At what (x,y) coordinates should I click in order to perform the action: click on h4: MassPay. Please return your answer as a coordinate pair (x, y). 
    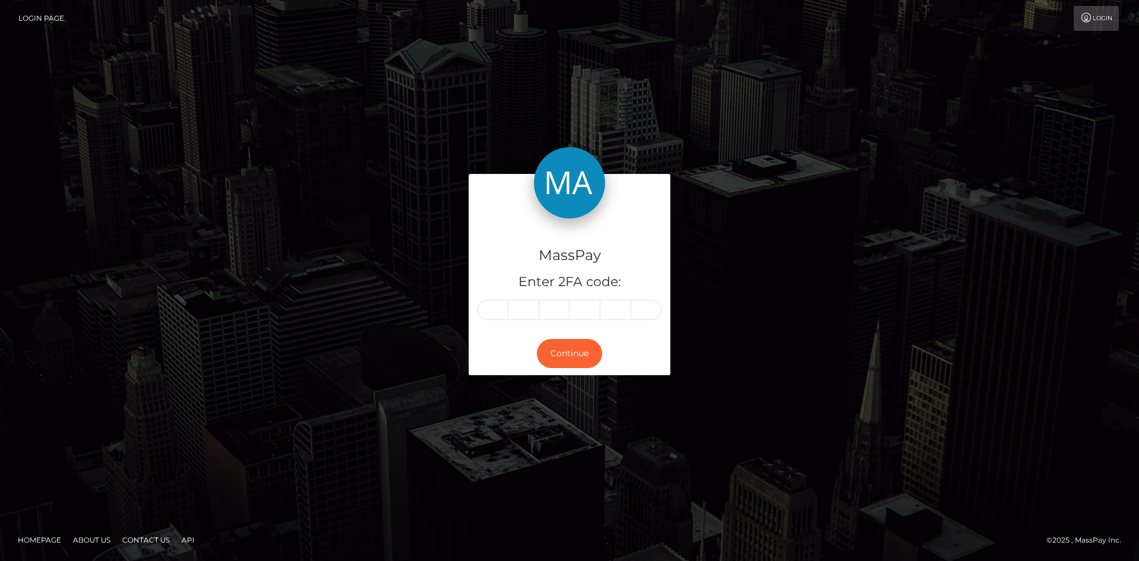
    Looking at the image, I should click on (570, 255).